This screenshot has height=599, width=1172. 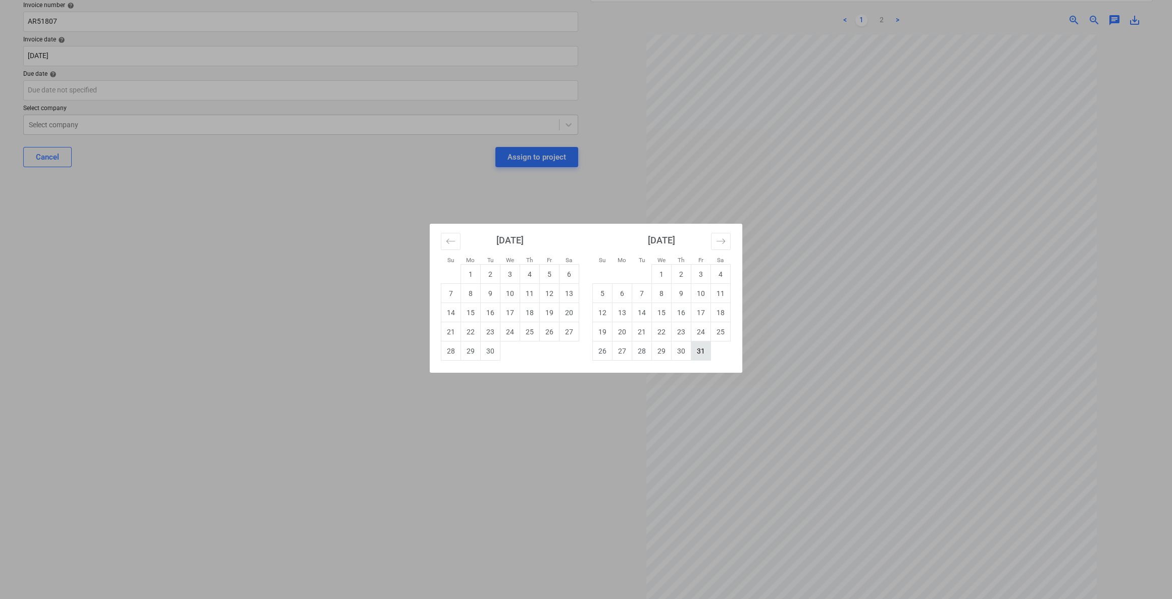 What do you see at coordinates (530, 293) in the screenshot?
I see `td: Thursday, September 11, 2025` at bounding box center [530, 293].